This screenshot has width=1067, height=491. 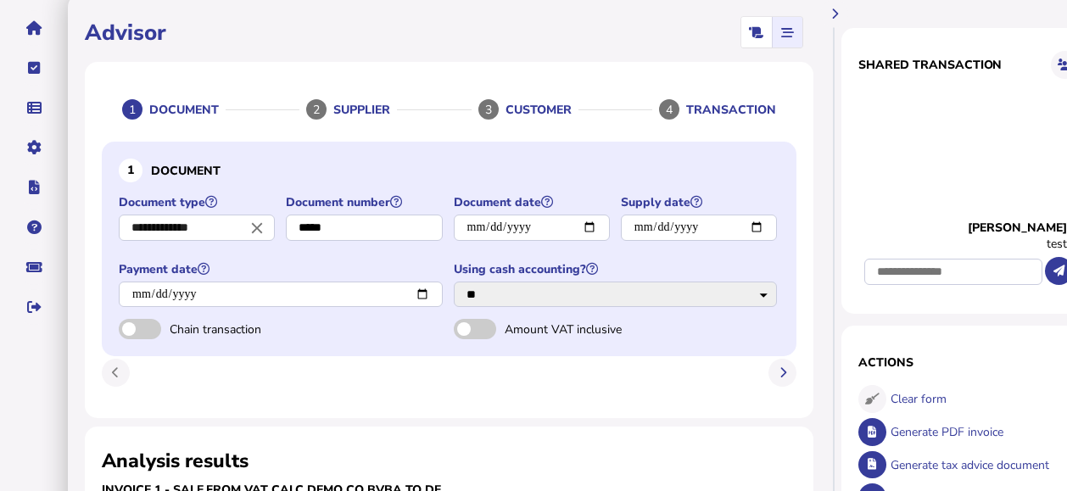 I want to click on label: Document type, so click(x=198, y=202).